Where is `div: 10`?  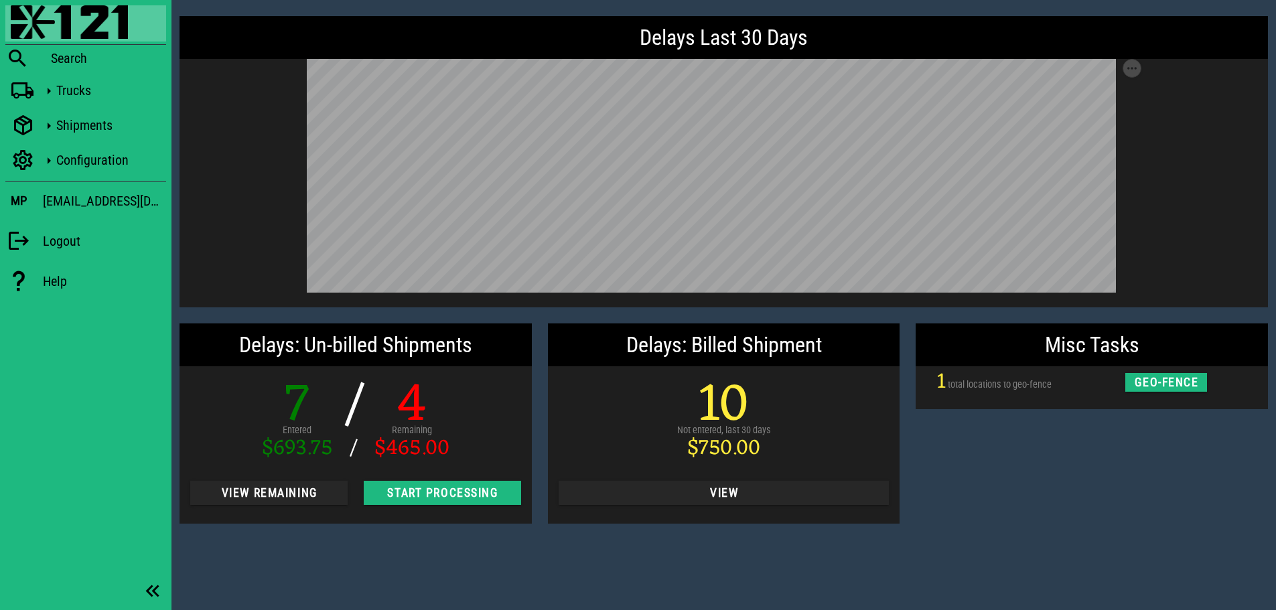
div: 10 is located at coordinates (724, 407).